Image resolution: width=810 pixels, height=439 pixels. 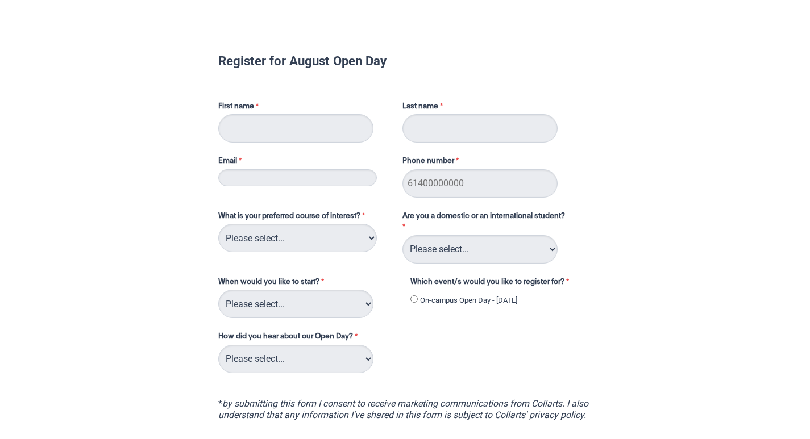 I want to click on label: How did you hear about our Open Day?, so click(x=289, y=338).